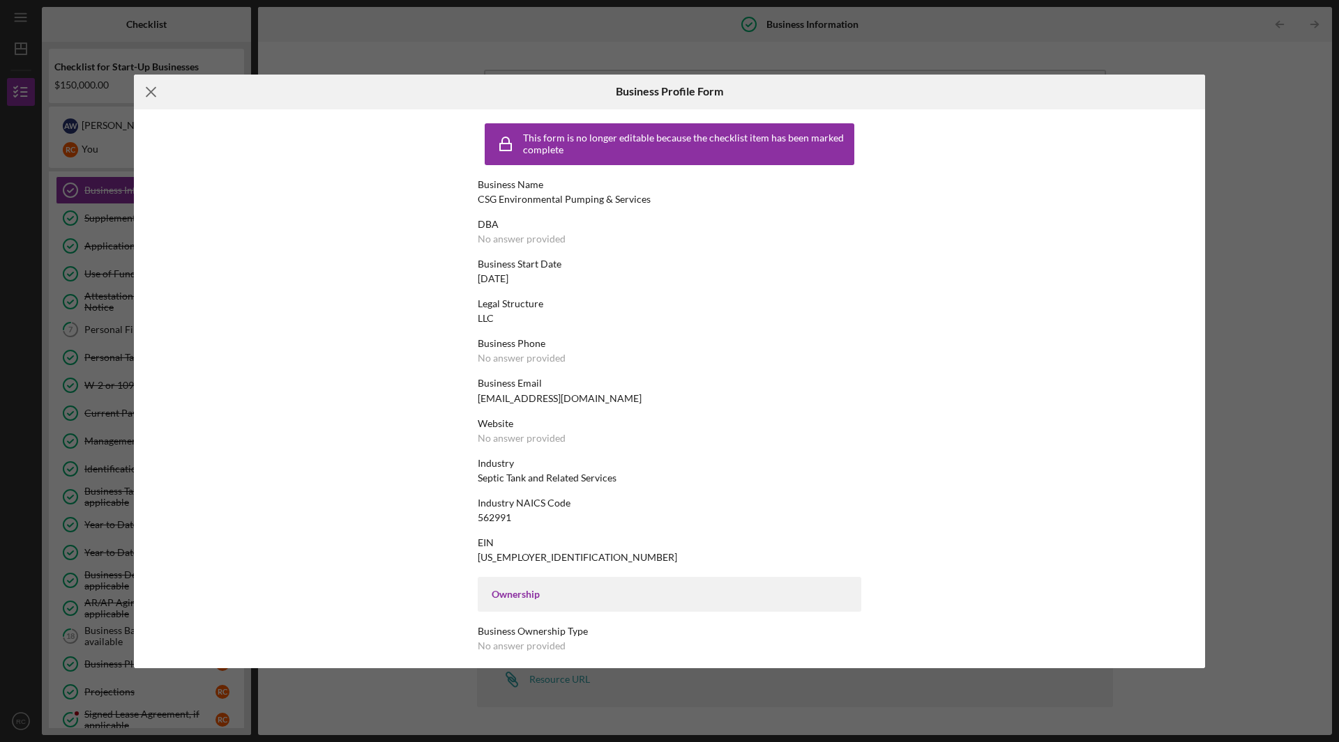 Image resolution: width=1339 pixels, height=742 pixels. Describe the element at coordinates (669, 304) in the screenshot. I see `div: Legal Structure` at that location.